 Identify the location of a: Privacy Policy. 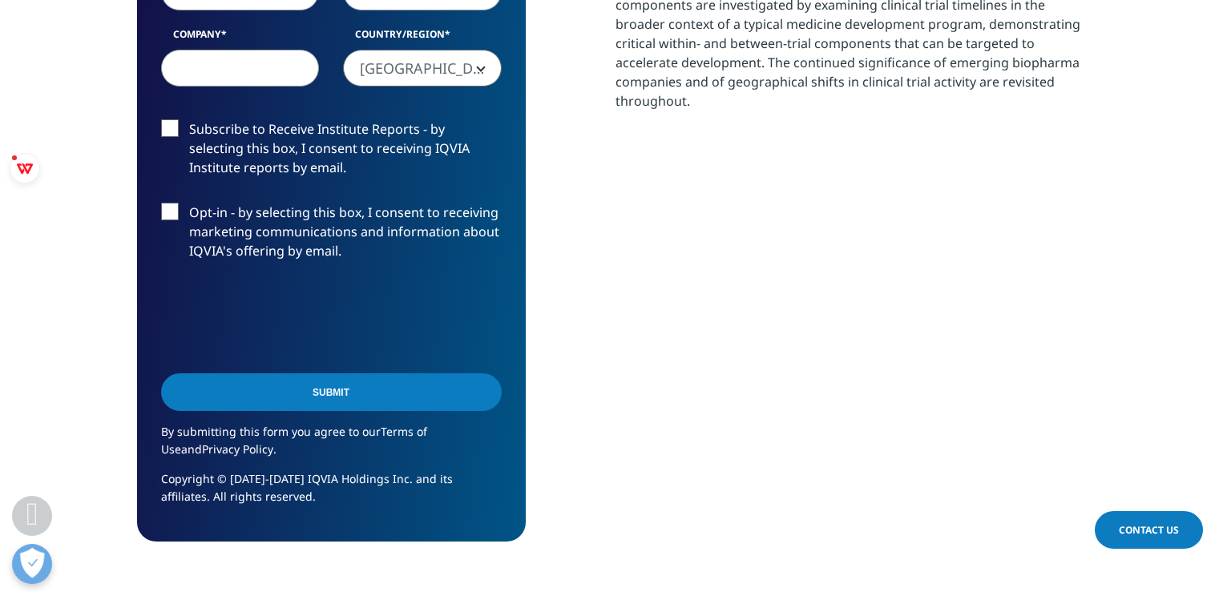
(237, 449).